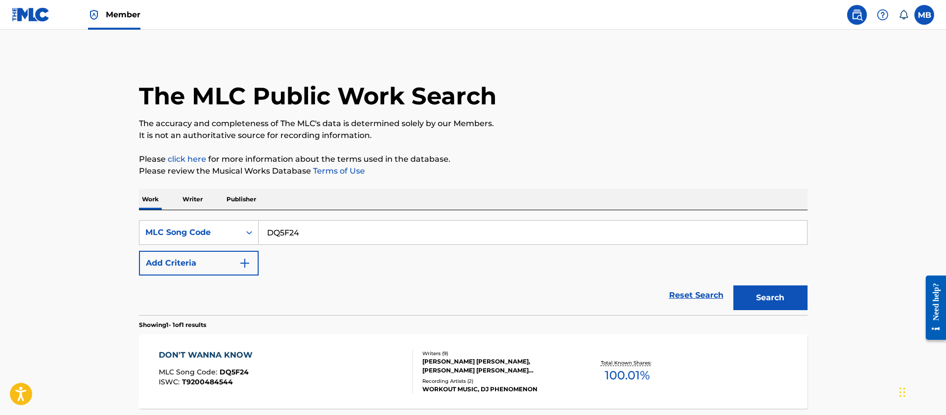 The image size is (946, 415). Describe the element at coordinates (497, 381) in the screenshot. I see `div: Recording Artists ( 2 )` at that location.